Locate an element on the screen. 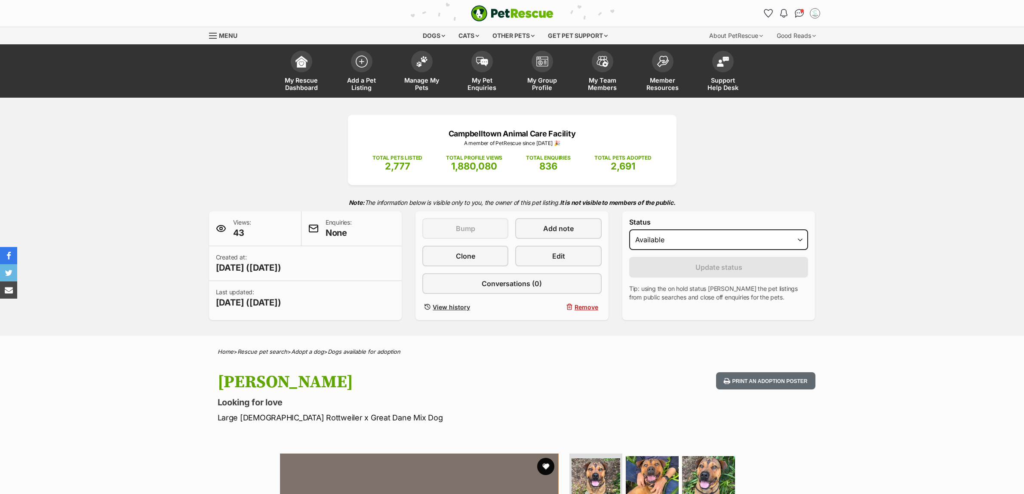 The image size is (1024, 494). img: member-resources-icon-8e73f808a243e03378d46382f2149f9095a855e16c252ad45f914b54edf8863c.svg is located at coordinates (663, 61).